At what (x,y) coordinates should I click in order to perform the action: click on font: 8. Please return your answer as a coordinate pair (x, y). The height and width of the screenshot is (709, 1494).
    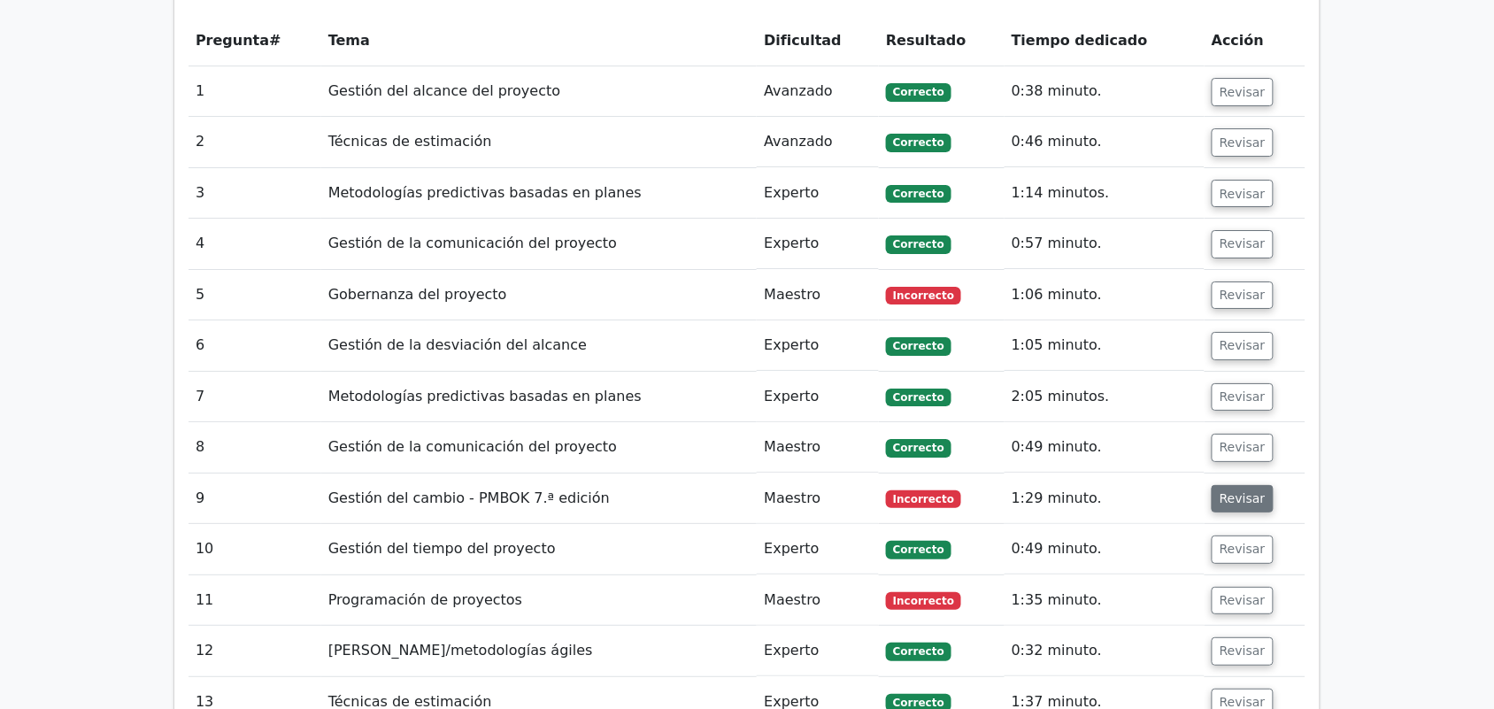
    Looking at the image, I should click on (200, 446).